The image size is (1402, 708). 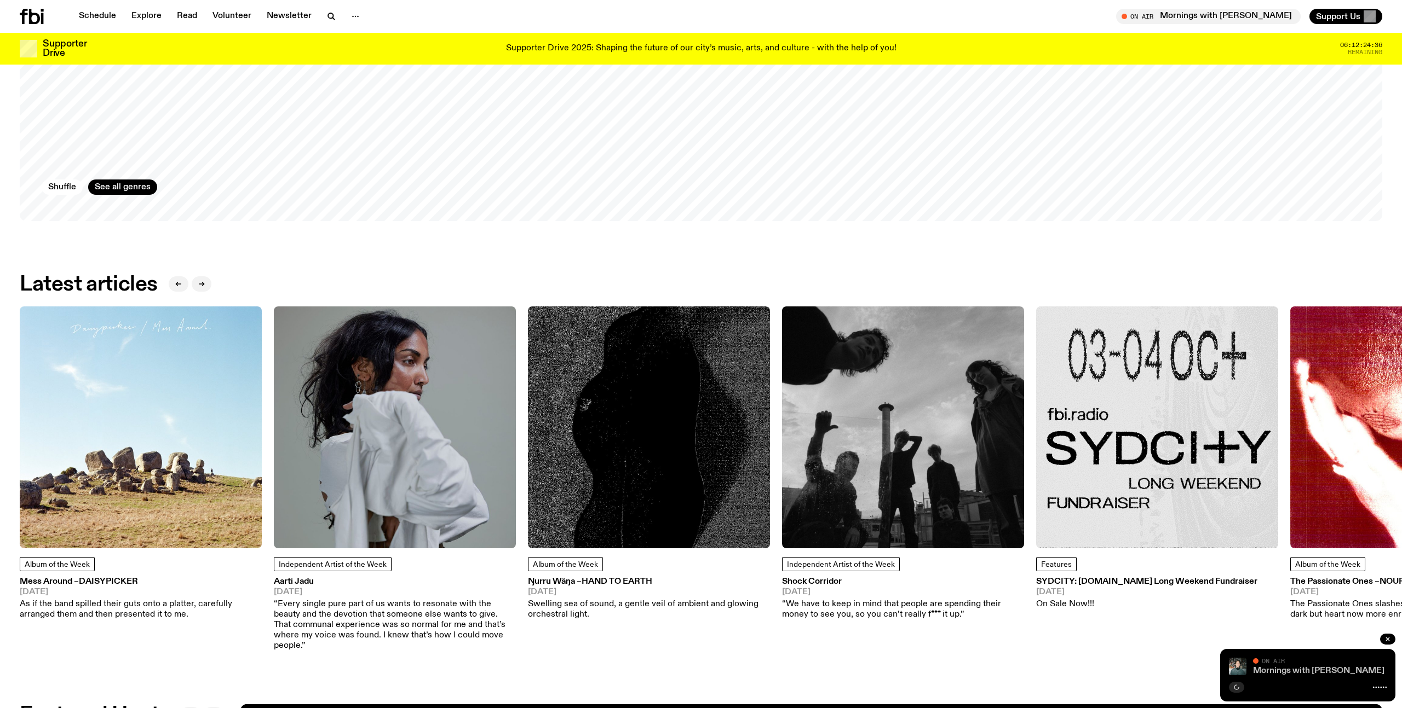 What do you see at coordinates (1056, 565) in the screenshot?
I see `span: Features` at bounding box center [1056, 565].